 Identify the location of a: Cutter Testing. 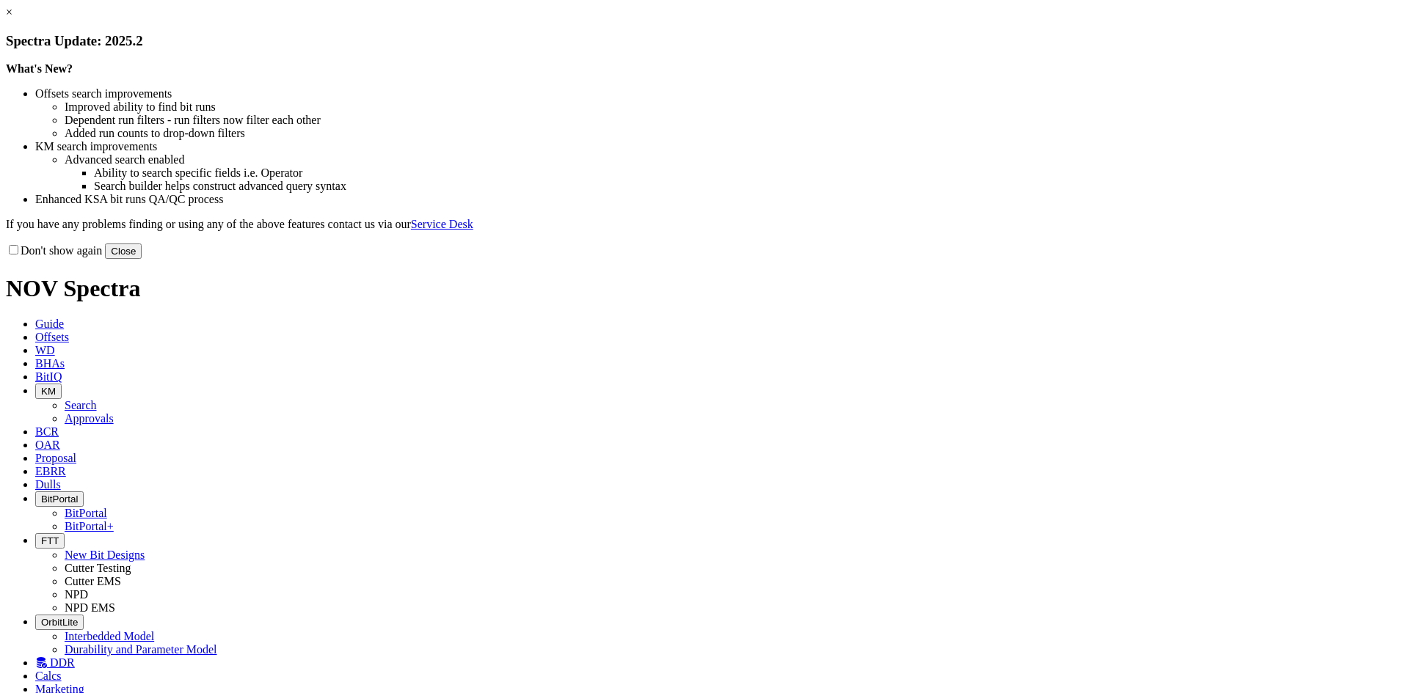
(98, 568).